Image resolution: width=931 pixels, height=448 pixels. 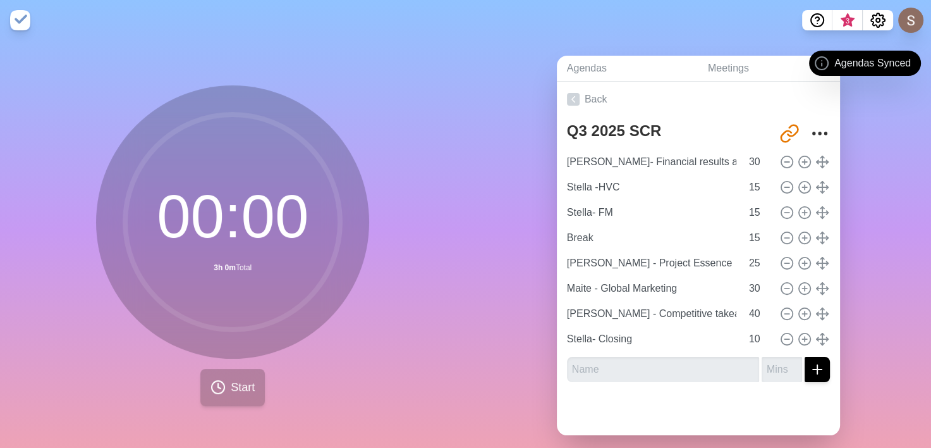 I want to click on a: Agendas, so click(x=627, y=68).